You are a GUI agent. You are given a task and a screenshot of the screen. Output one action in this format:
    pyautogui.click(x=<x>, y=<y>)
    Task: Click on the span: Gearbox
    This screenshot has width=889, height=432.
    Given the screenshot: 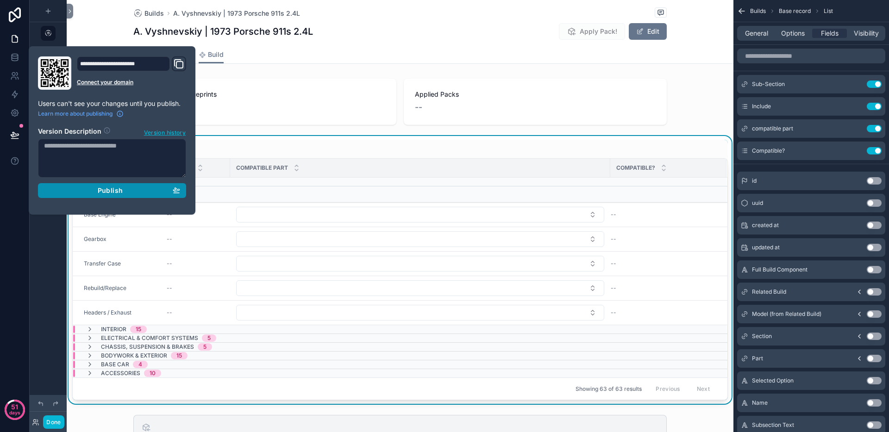 What is the action you would take?
    pyautogui.click(x=95, y=239)
    